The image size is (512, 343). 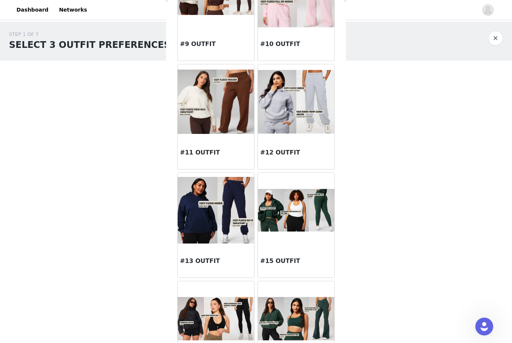 What do you see at coordinates (296, 102) in the screenshot?
I see `img: #12 OUTFIT` at bounding box center [296, 102].